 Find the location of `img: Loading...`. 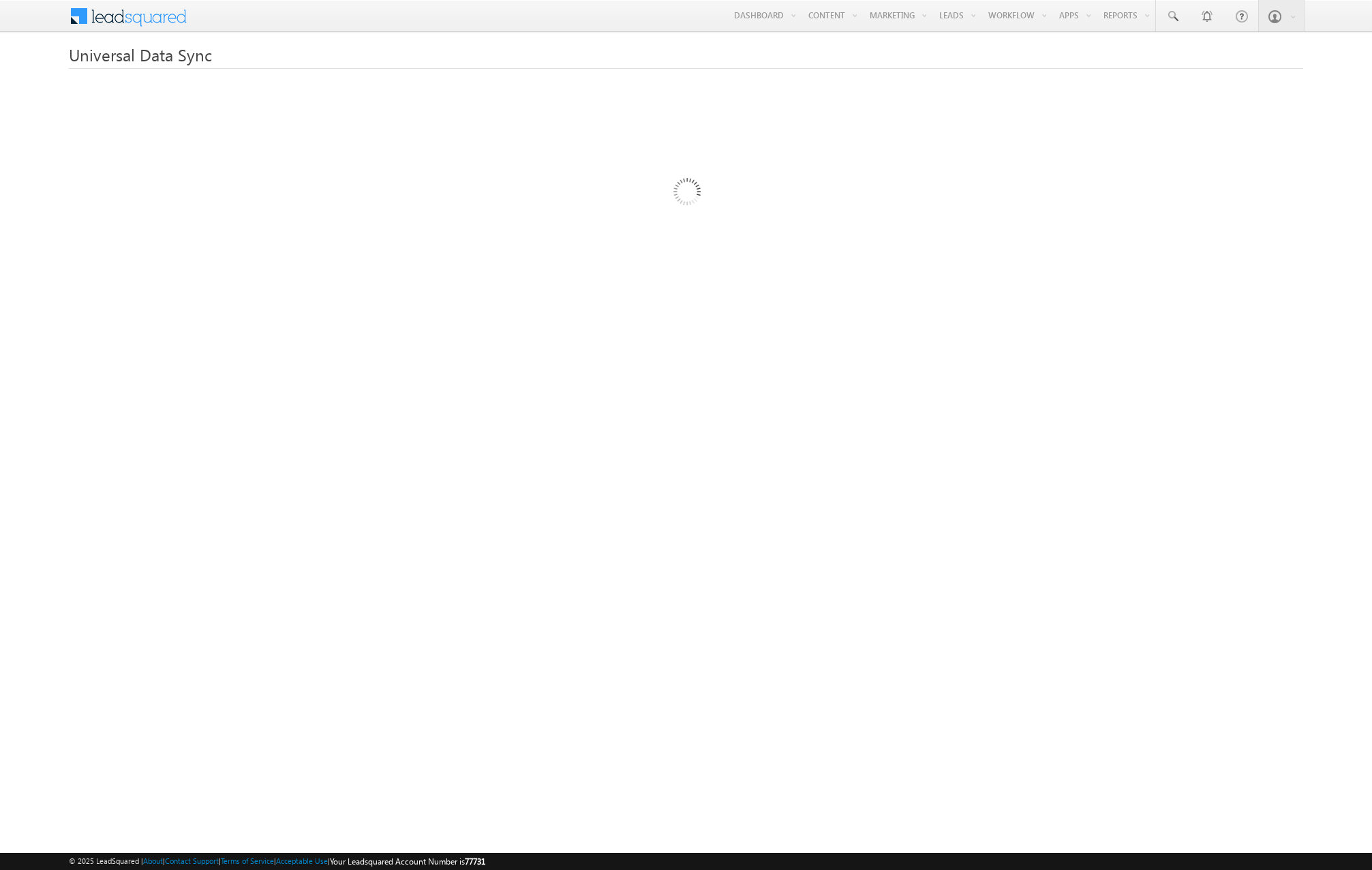

img: Loading... is located at coordinates (686, 193).